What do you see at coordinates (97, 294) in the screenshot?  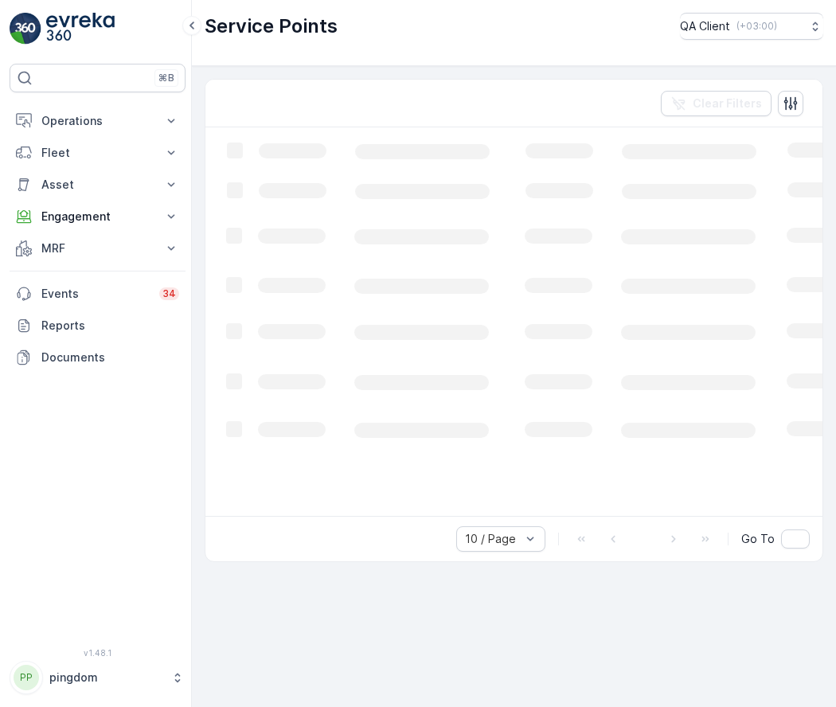 I see `a: Events34` at bounding box center [97, 294].